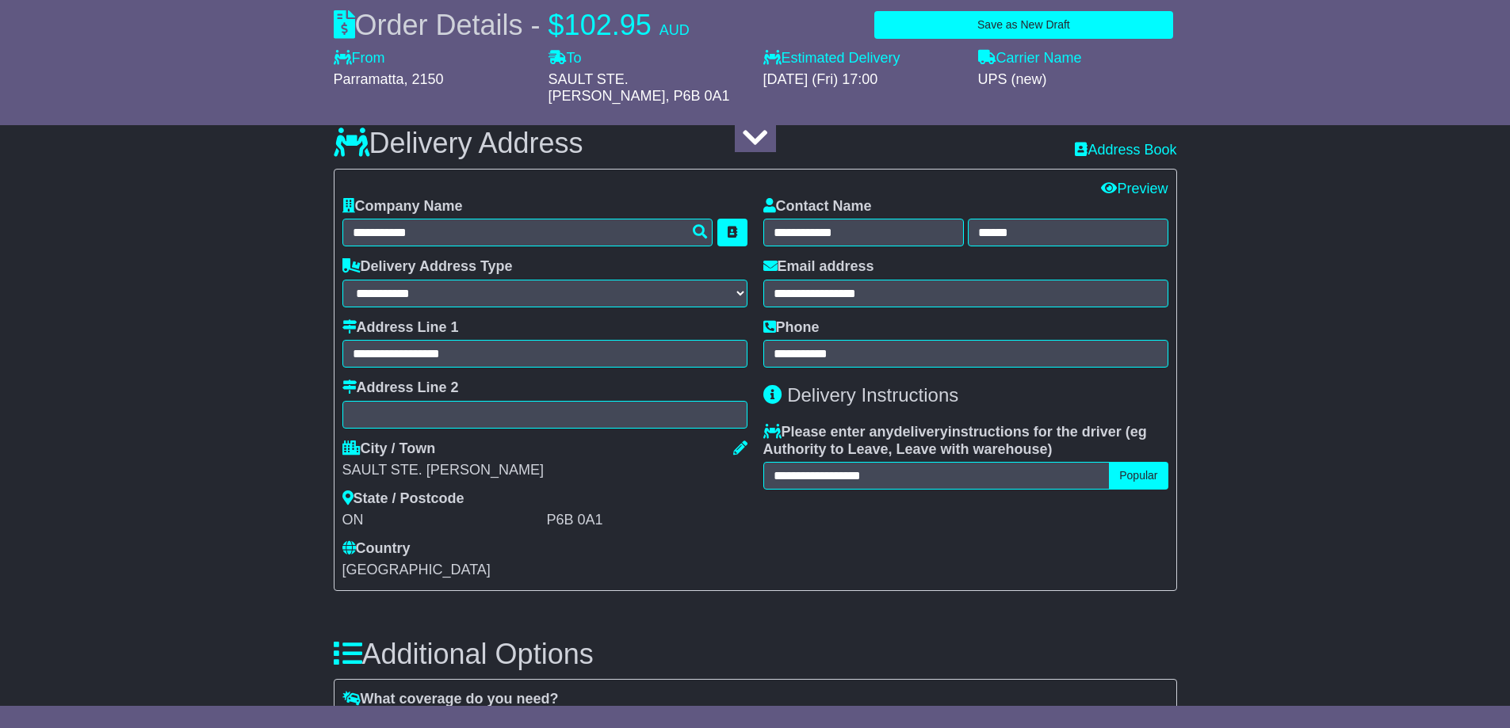 The image size is (1510, 728). What do you see at coordinates (819, 267) in the screenshot?
I see `label: Email address` at bounding box center [819, 267].